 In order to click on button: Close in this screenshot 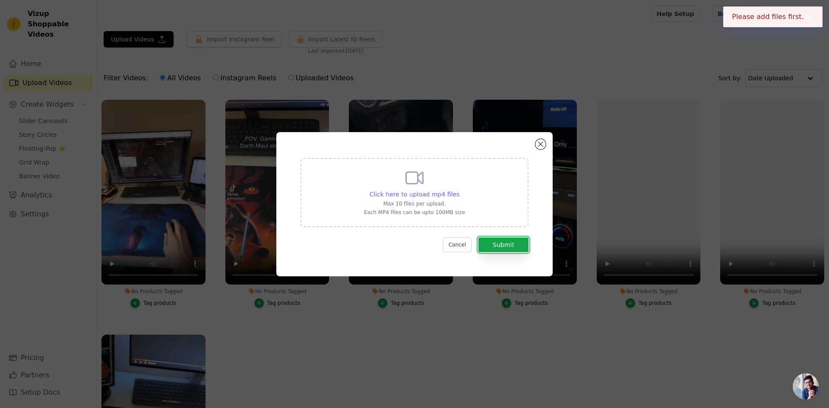, I will do `click(809, 17)`.